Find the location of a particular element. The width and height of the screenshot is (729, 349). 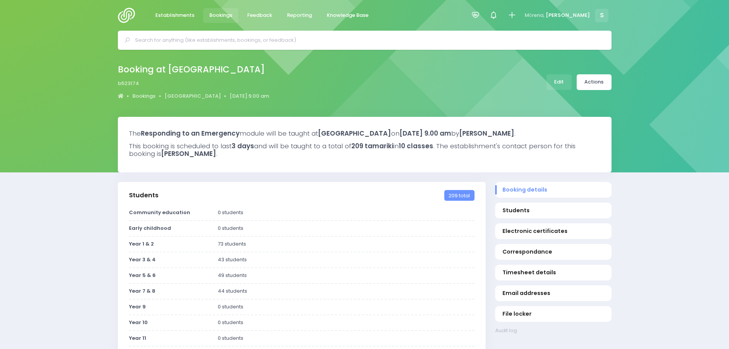

strong: Year 11 is located at coordinates (137, 338).